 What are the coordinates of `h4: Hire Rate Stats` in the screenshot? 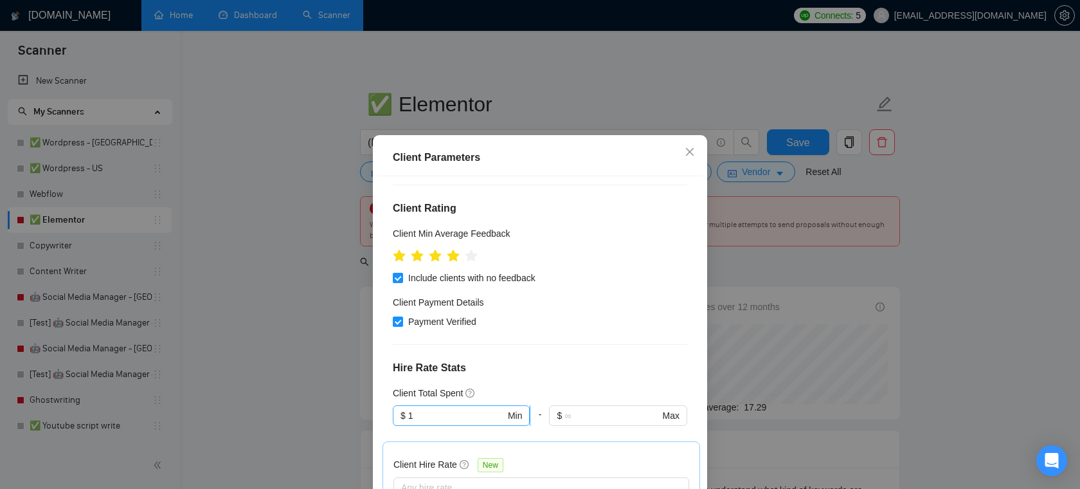 It's located at (540, 368).